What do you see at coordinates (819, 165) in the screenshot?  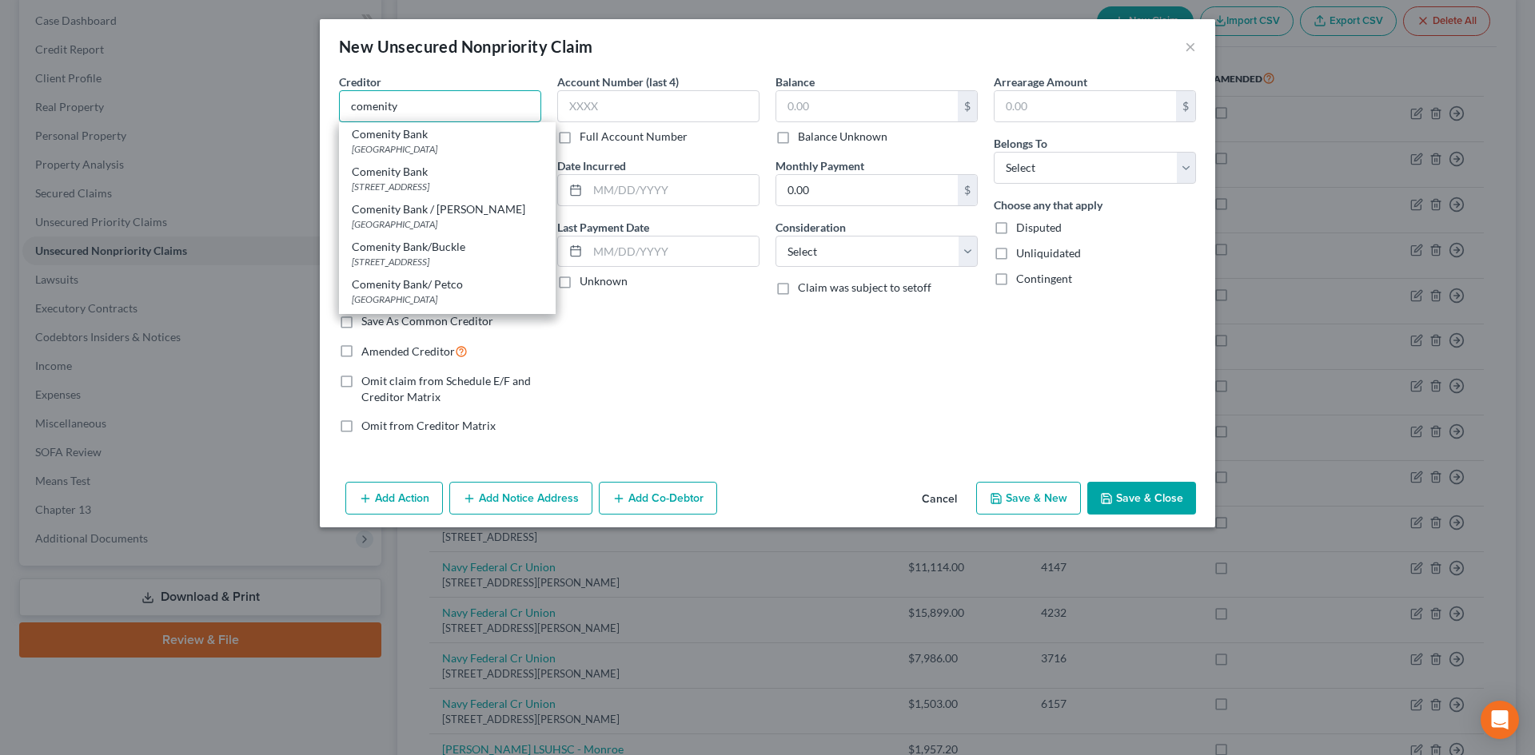 I see `label: Monthly Payment` at bounding box center [819, 165].